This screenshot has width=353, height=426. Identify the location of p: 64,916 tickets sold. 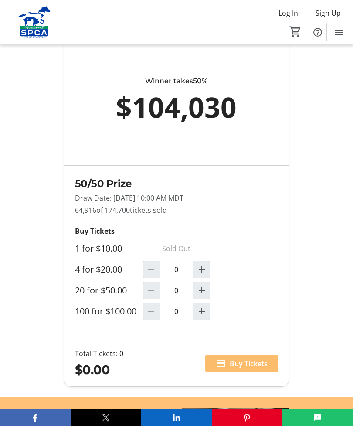
(177, 211).